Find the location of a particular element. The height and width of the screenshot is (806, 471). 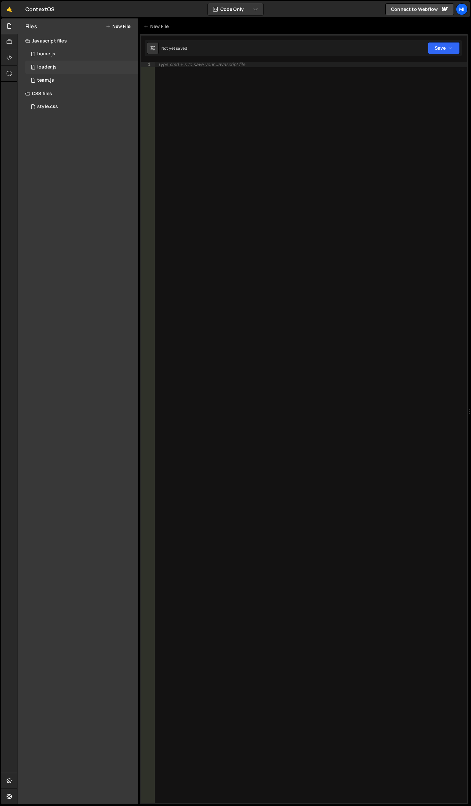

div: 16245/43774.css is located at coordinates (82, 107).